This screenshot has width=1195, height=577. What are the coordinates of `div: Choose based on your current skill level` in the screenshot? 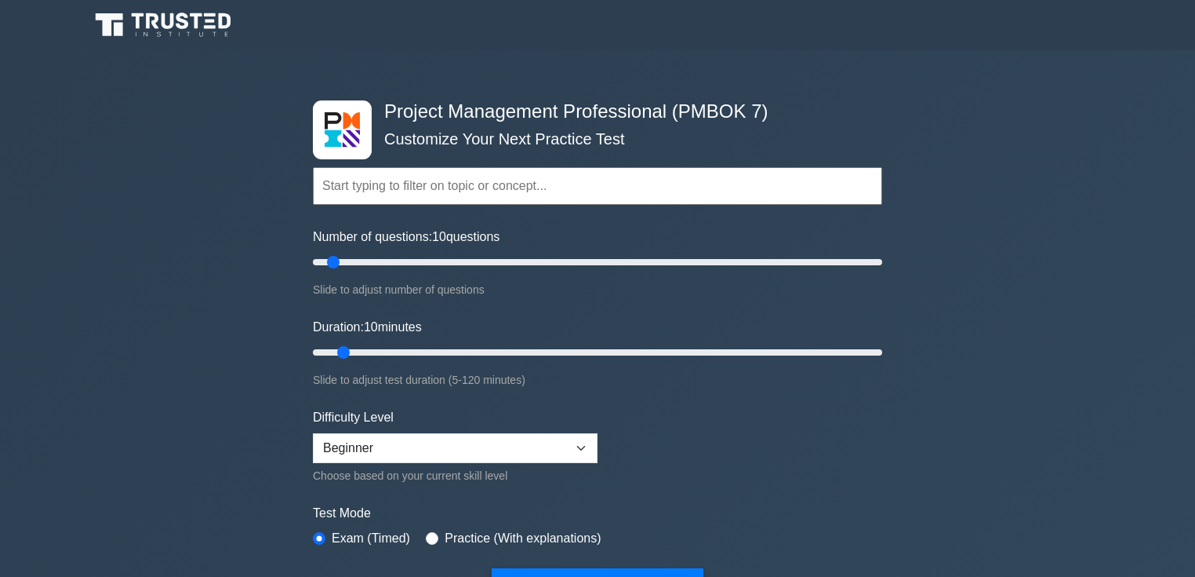 It's located at (455, 475).